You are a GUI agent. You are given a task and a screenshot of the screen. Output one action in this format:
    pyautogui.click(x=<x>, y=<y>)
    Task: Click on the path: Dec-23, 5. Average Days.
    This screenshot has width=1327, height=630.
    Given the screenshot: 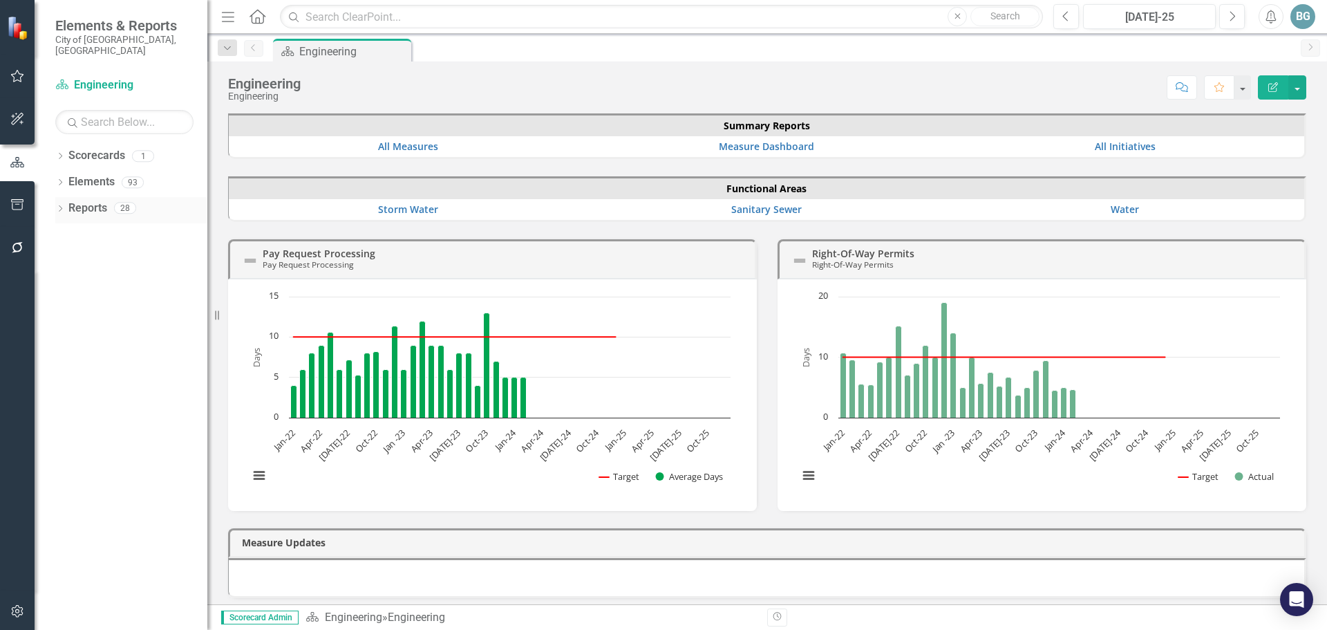 What is the action you would take?
    pyautogui.click(x=505, y=397)
    